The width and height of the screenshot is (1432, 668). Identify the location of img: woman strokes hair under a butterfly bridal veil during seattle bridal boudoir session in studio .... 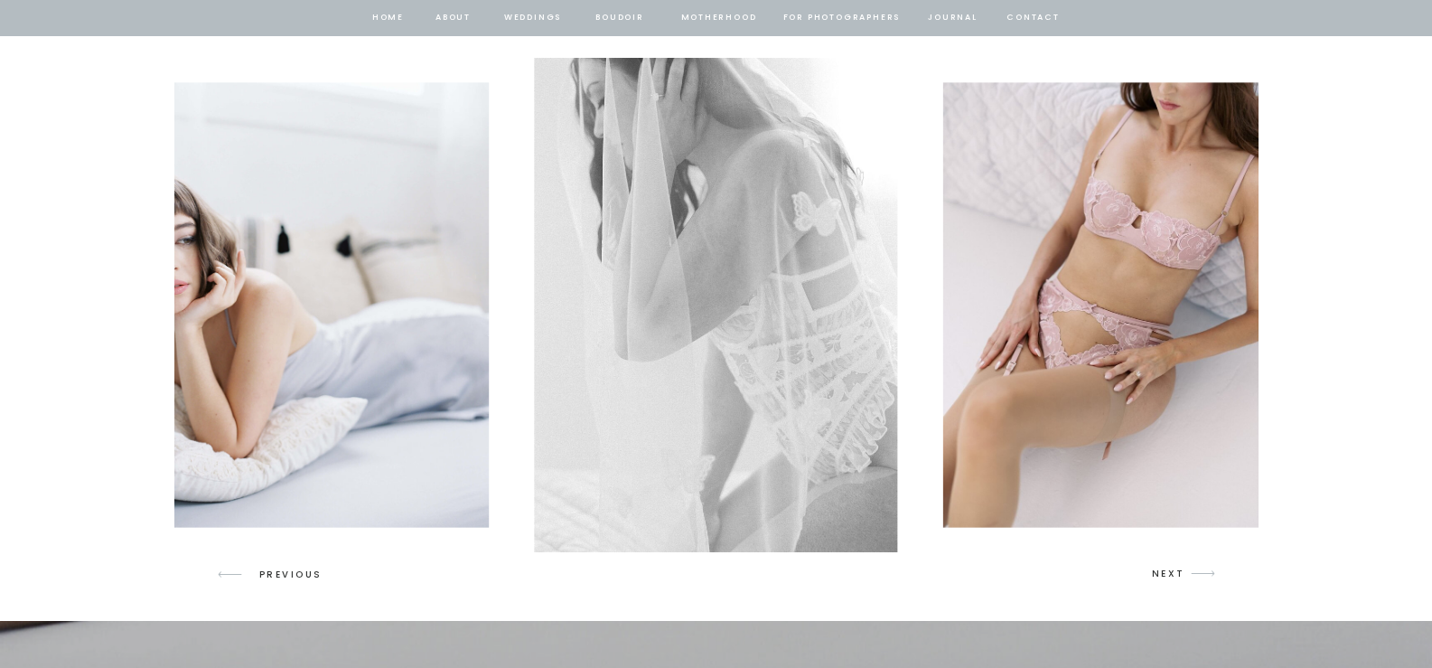
(716, 304).